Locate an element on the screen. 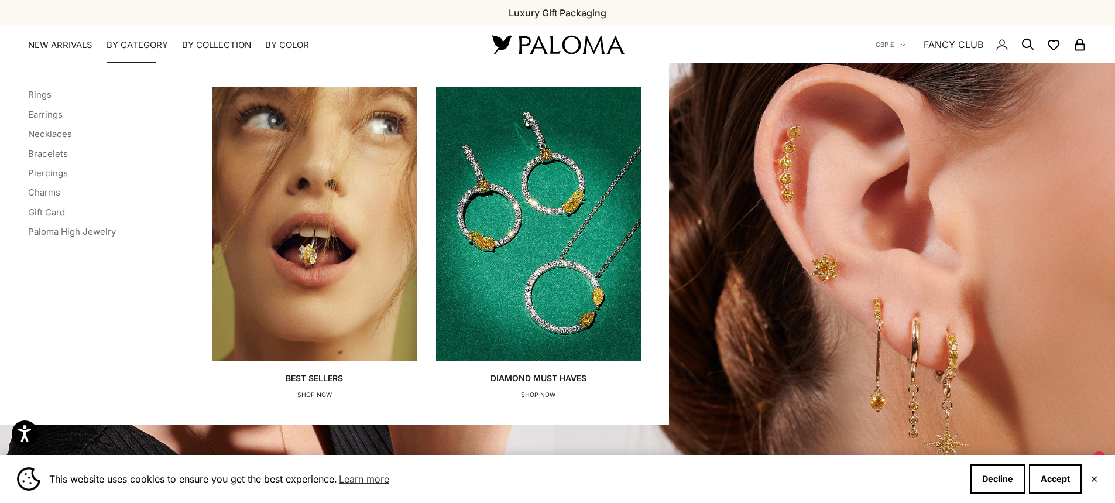 The width and height of the screenshot is (1115, 503). a: Charms is located at coordinates (44, 192).